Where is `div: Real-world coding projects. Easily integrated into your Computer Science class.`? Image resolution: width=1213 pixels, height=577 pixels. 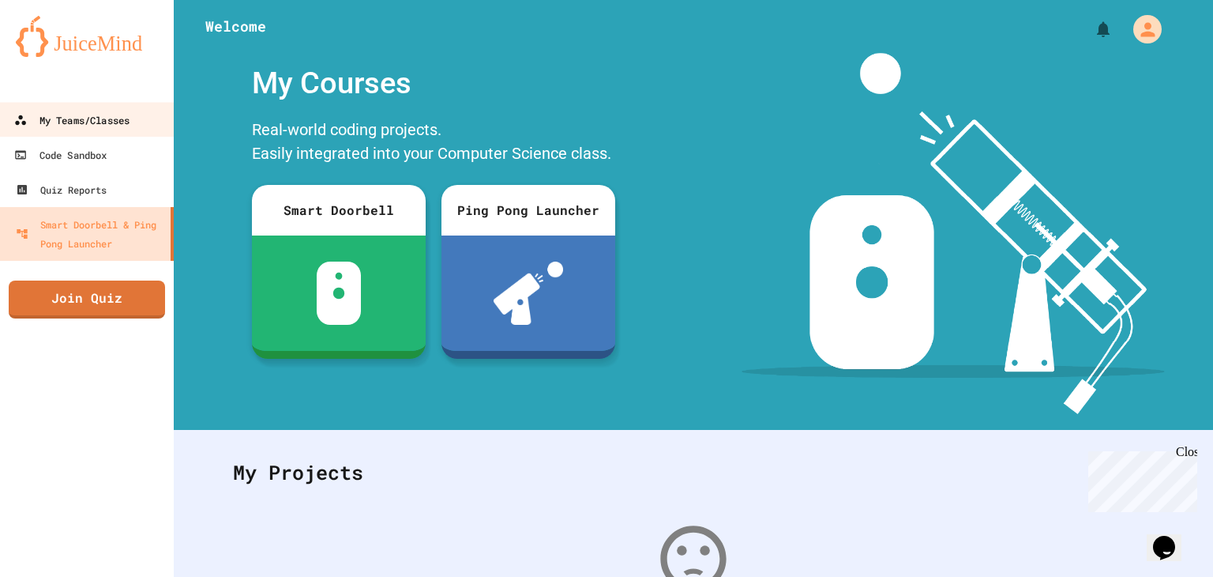
div: Real-world coding projects. Easily integrated into your Computer Science class. is located at coordinates (434, 143).